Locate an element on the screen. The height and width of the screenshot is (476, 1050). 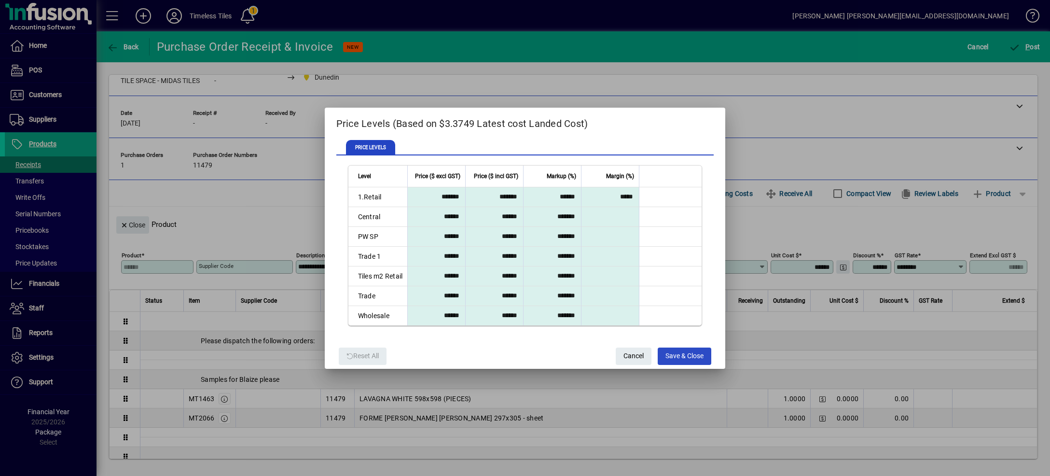
span: Save & Close is located at coordinates (684, 356).